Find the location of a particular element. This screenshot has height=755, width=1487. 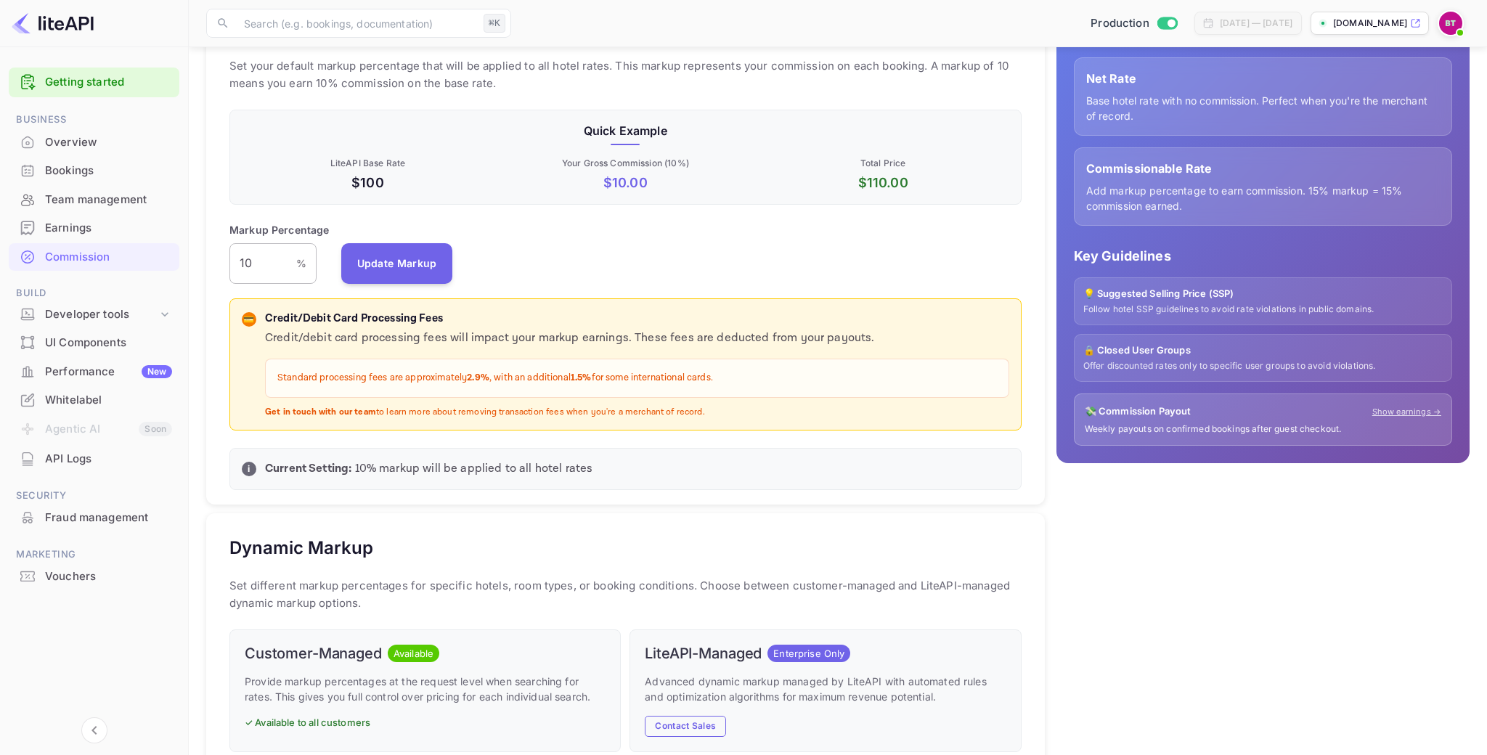

p: 🔒 Closed User Groups is located at coordinates (1263, 351).